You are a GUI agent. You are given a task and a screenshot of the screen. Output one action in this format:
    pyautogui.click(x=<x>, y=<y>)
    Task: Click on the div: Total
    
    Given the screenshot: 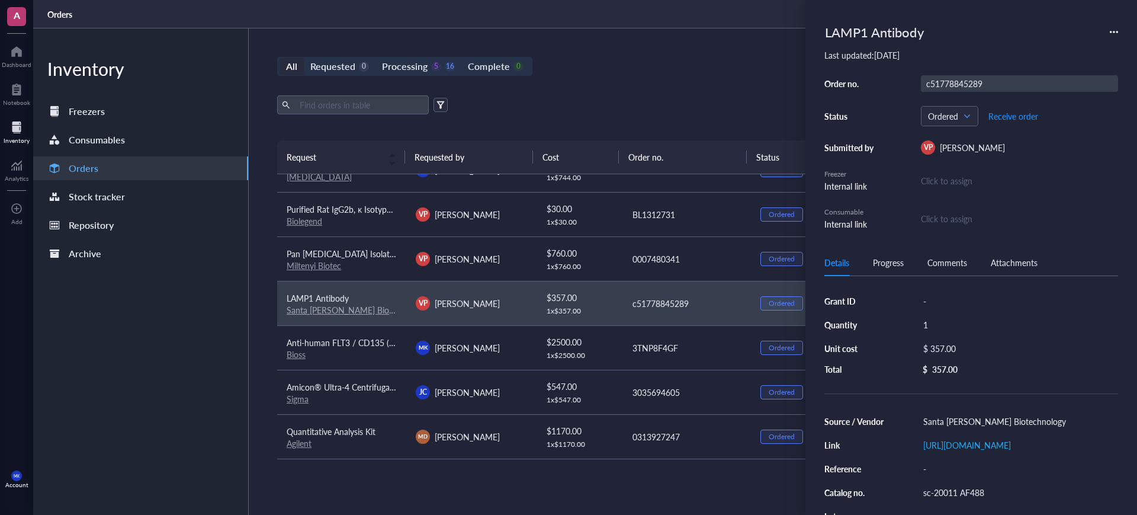 What is the action you would take?
    pyautogui.click(x=854, y=369)
    